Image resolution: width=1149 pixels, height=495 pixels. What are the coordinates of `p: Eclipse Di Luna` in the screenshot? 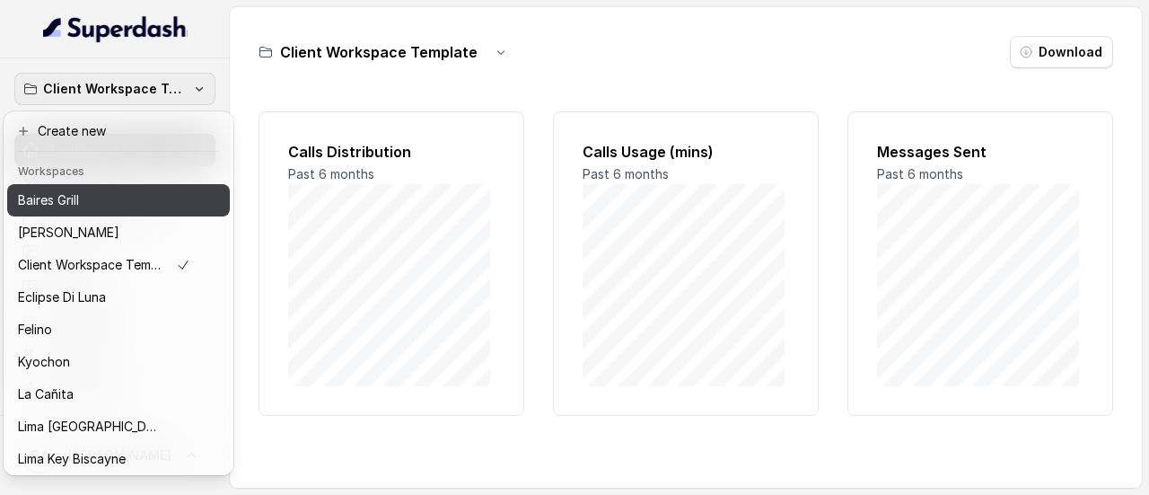 It's located at (62, 297).